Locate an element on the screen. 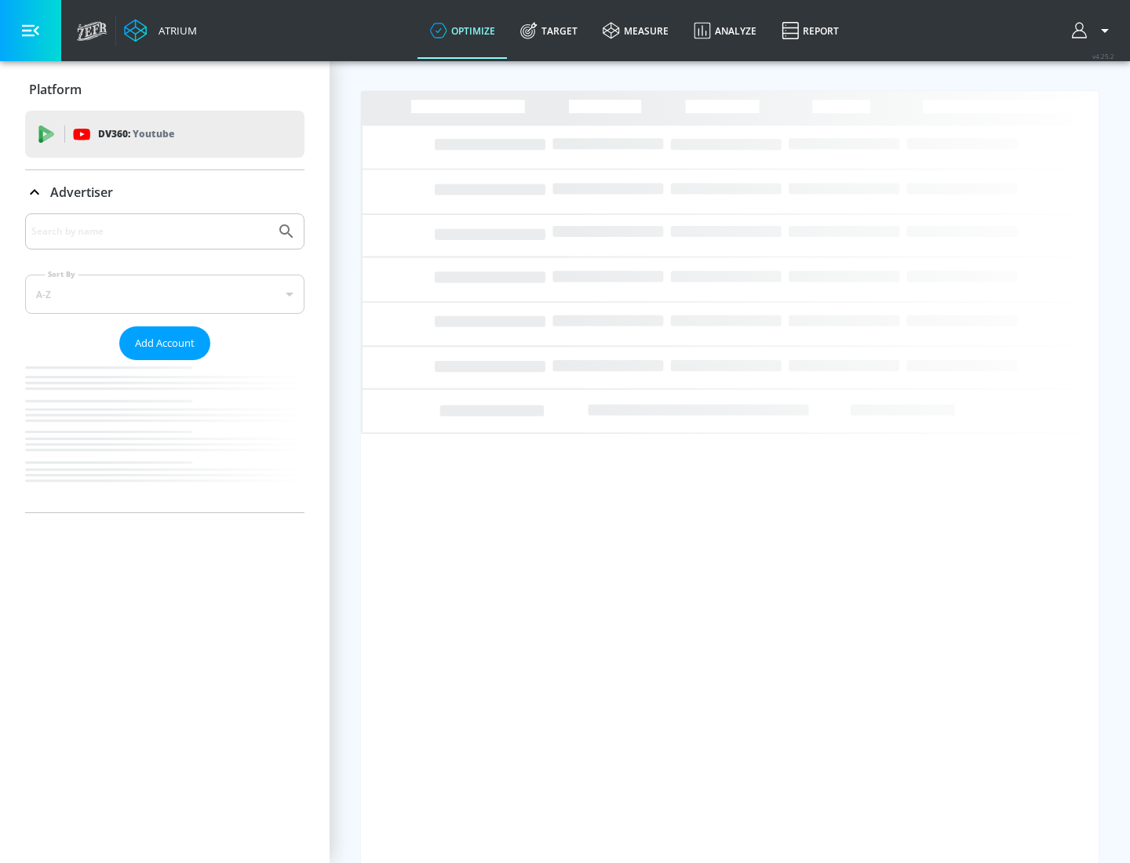 This screenshot has width=1130, height=863. p: DV360: is located at coordinates (136, 134).